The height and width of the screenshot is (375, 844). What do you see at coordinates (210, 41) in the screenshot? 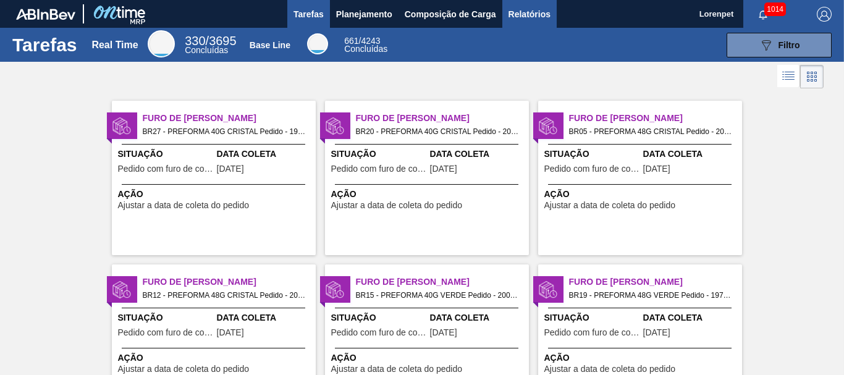
I see `span: / 3695` at bounding box center [210, 41].